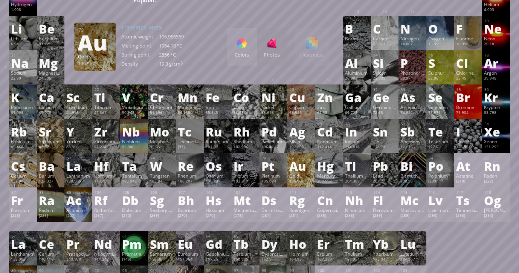  I want to click on div: 24.305, so click(51, 79).